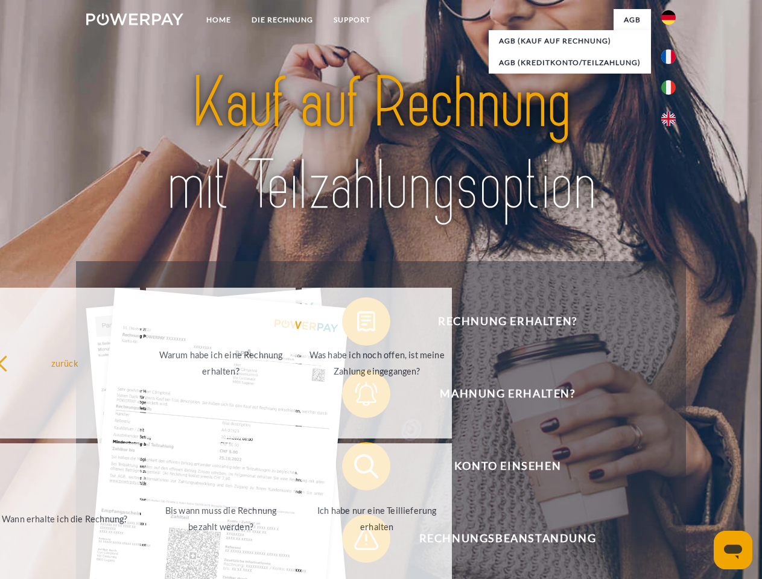 The image size is (762, 579). What do you see at coordinates (508, 539) in the screenshot?
I see `span: Rechnungsbeanstandung` at bounding box center [508, 539].